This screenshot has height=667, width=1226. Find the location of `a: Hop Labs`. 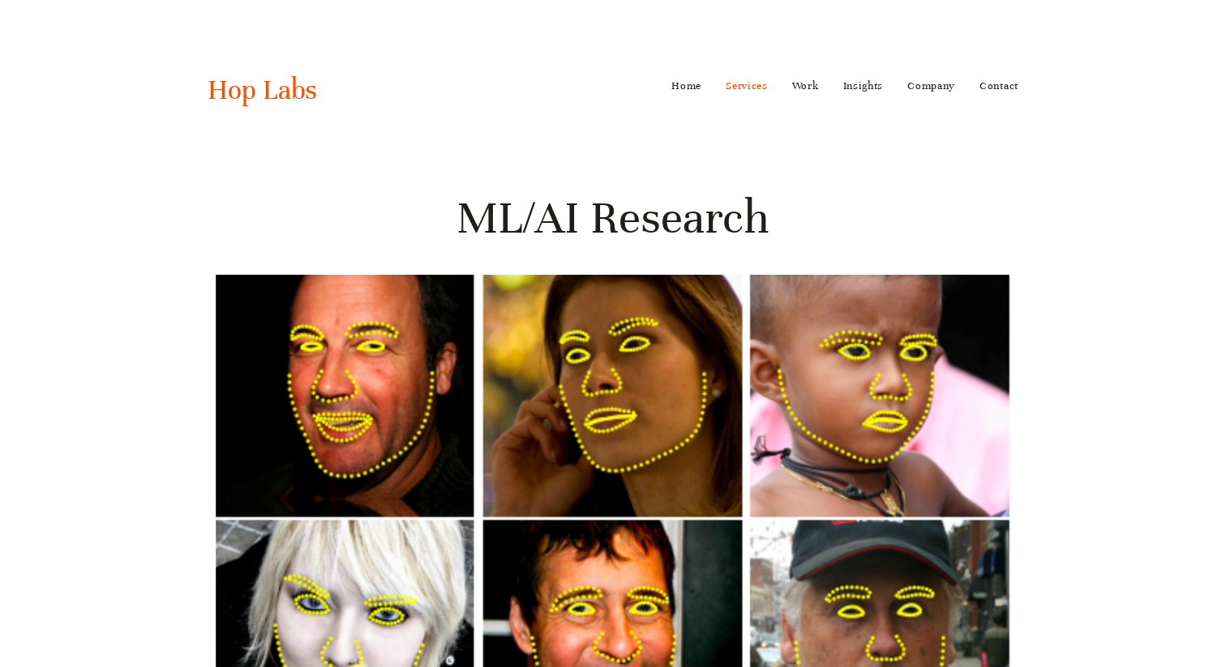

a: Hop Labs is located at coordinates (262, 90).